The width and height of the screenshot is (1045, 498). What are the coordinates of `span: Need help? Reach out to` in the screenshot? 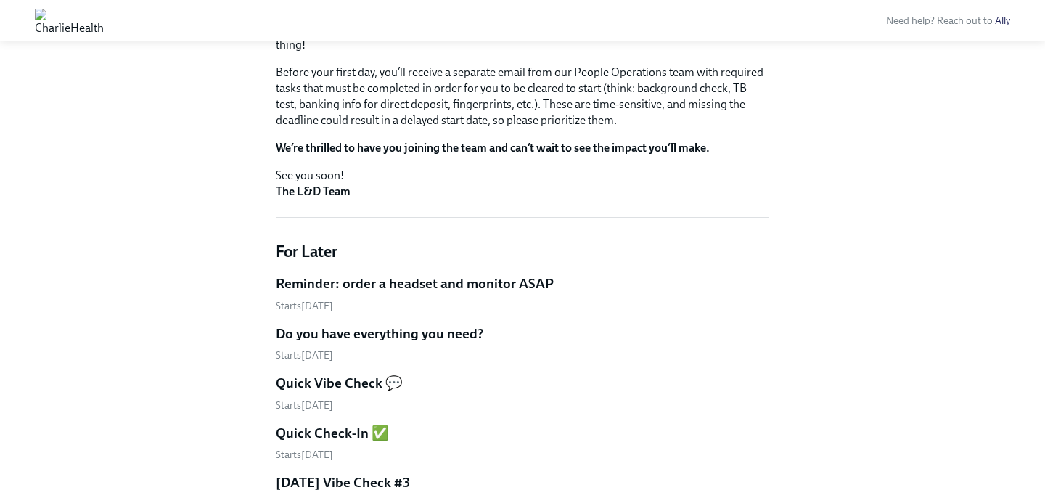 It's located at (948, 20).